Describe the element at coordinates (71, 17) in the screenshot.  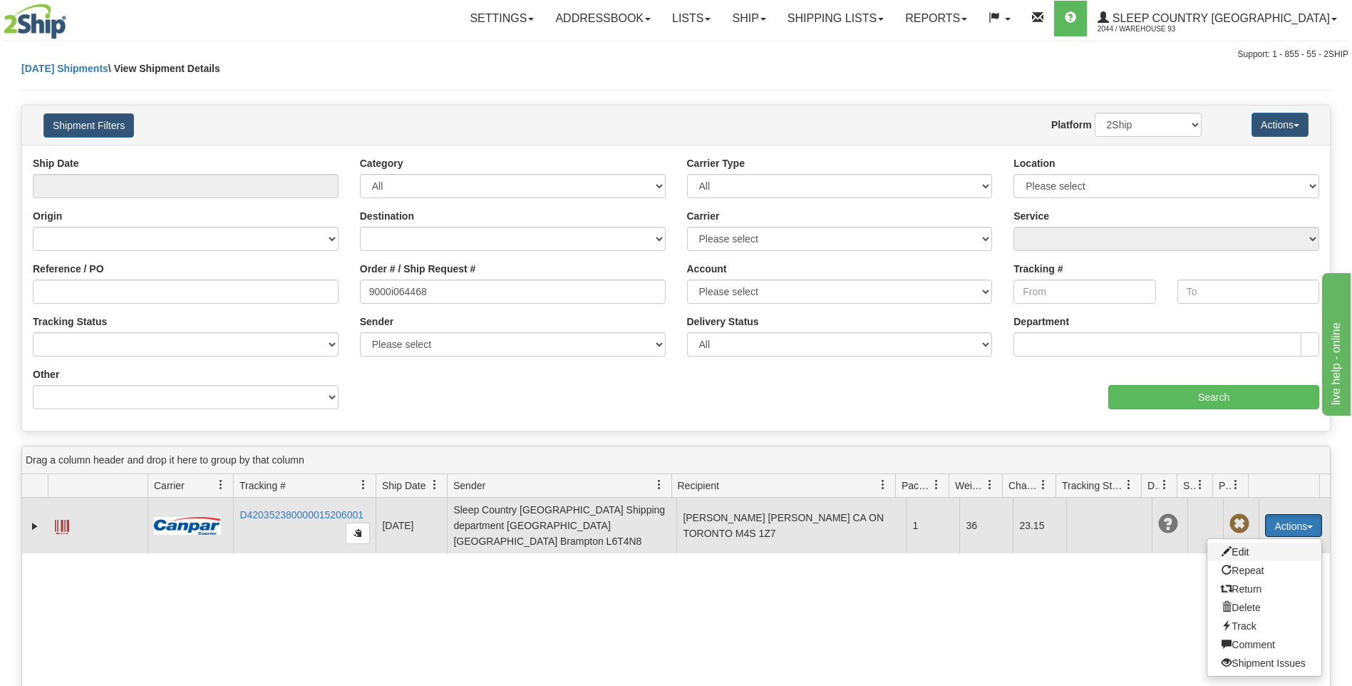
I see `div: live help - online` at that location.